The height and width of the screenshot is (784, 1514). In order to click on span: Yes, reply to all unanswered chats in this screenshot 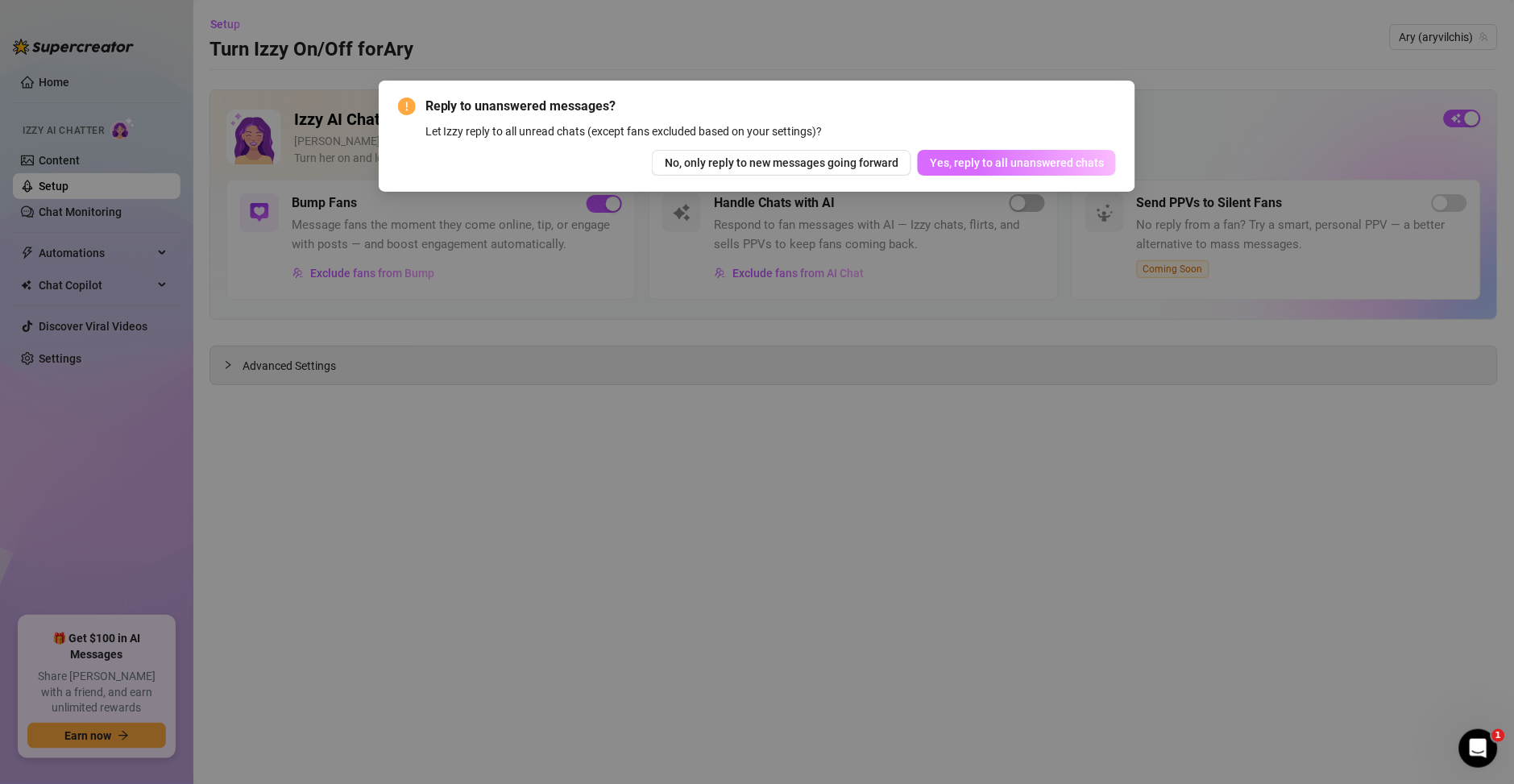, I will do `click(1017, 162)`.